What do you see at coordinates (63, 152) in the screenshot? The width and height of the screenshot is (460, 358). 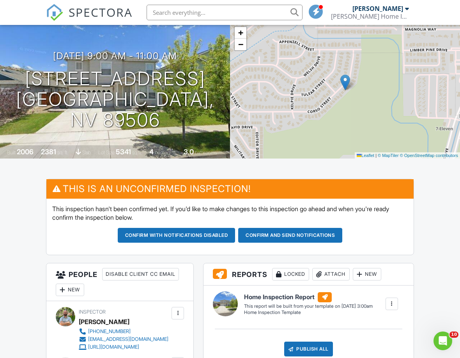 I see `span: sq. ft.` at bounding box center [63, 152].